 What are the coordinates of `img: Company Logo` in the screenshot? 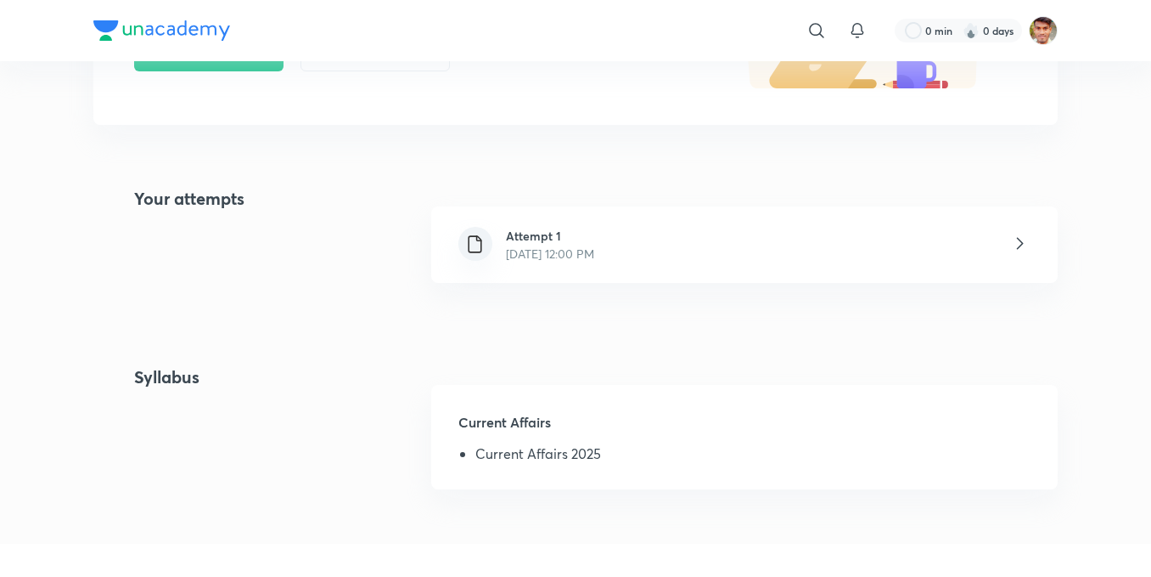 It's located at (161, 31).